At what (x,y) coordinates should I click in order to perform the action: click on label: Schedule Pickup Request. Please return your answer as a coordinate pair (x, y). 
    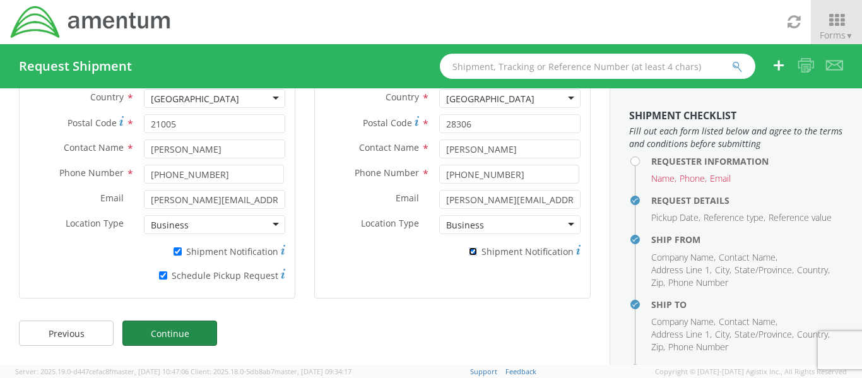
    Looking at the image, I should click on (215, 275).